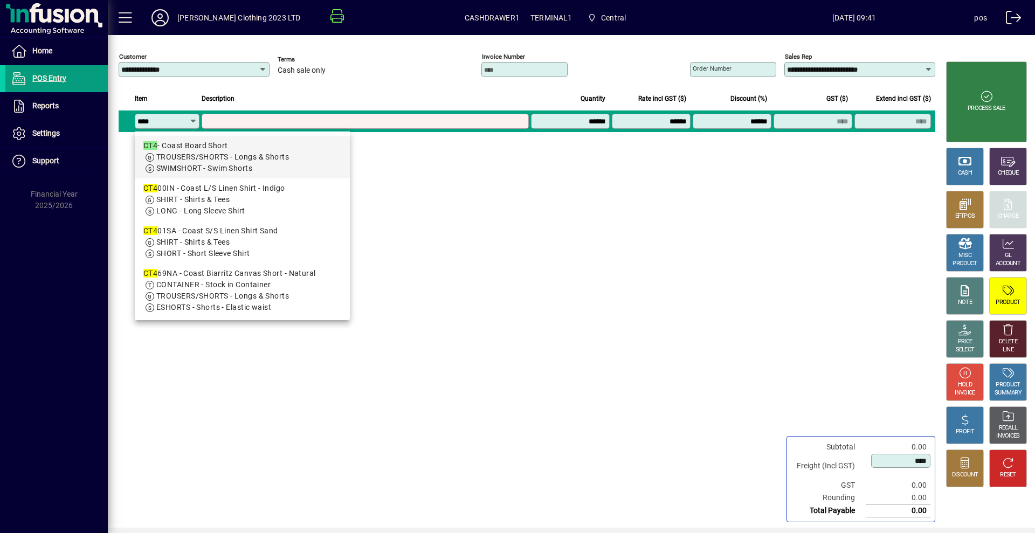  What do you see at coordinates (242, 231) in the screenshot?
I see `div: 01SA - Coast S/S Linen Shirt Sand` at bounding box center [242, 231].